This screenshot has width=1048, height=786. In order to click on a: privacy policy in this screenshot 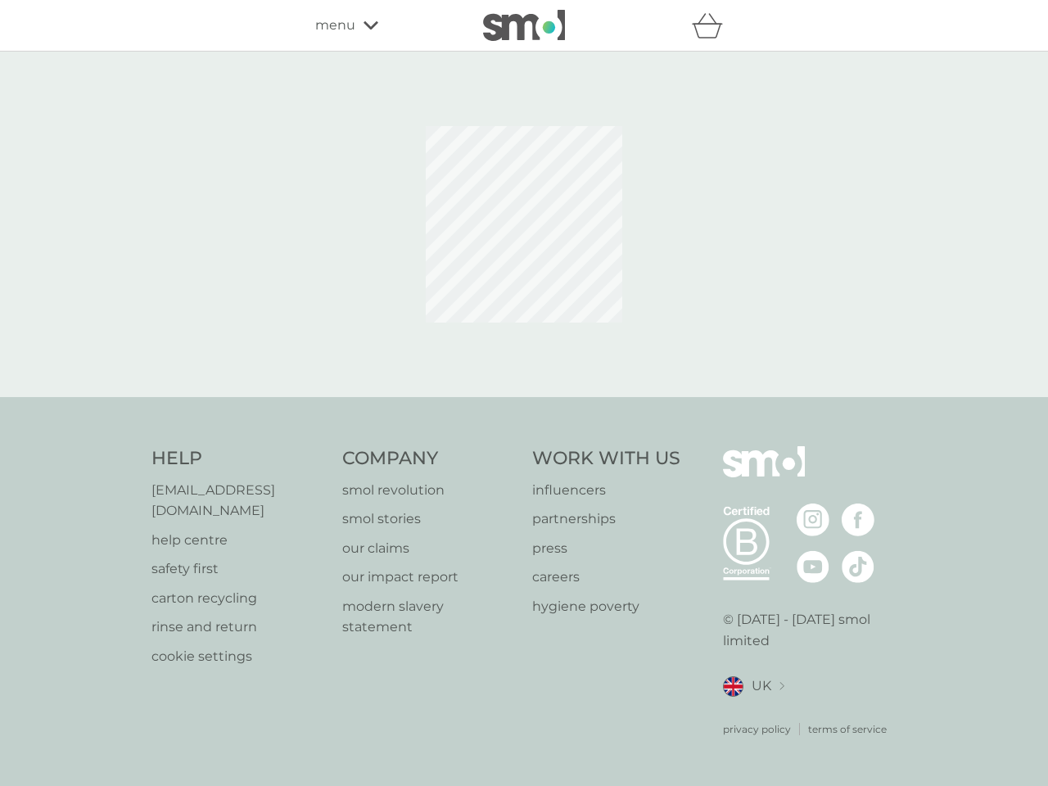, I will do `click(757, 729)`.